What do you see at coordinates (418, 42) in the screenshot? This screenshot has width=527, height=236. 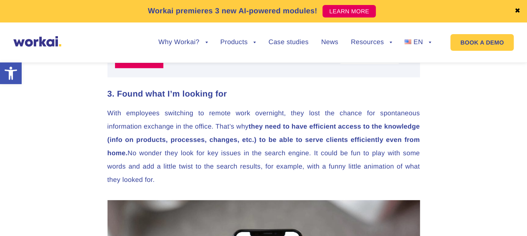 I see `span: EN` at bounding box center [418, 42].